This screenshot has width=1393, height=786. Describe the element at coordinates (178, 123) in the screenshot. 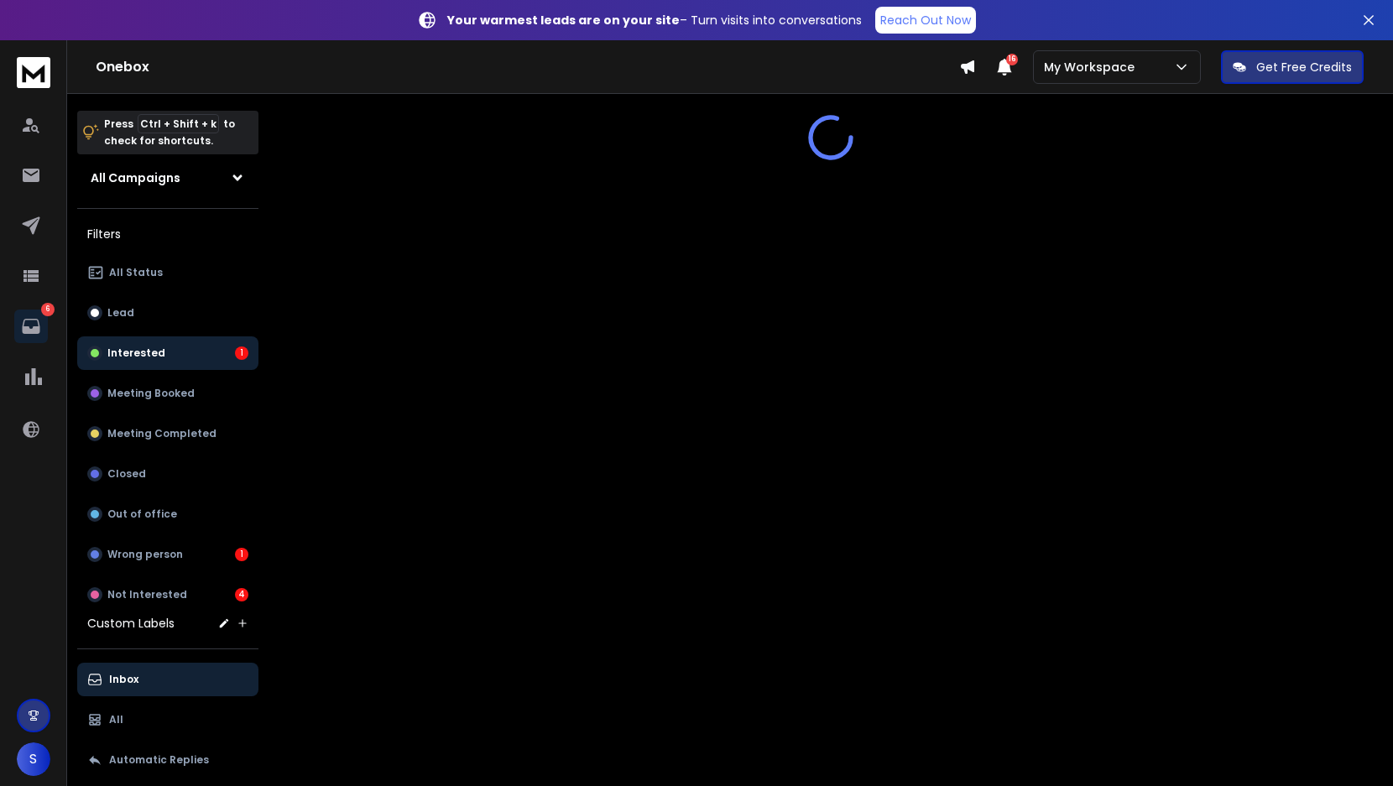

I see `span: Ctrl + Shift + k` at that location.